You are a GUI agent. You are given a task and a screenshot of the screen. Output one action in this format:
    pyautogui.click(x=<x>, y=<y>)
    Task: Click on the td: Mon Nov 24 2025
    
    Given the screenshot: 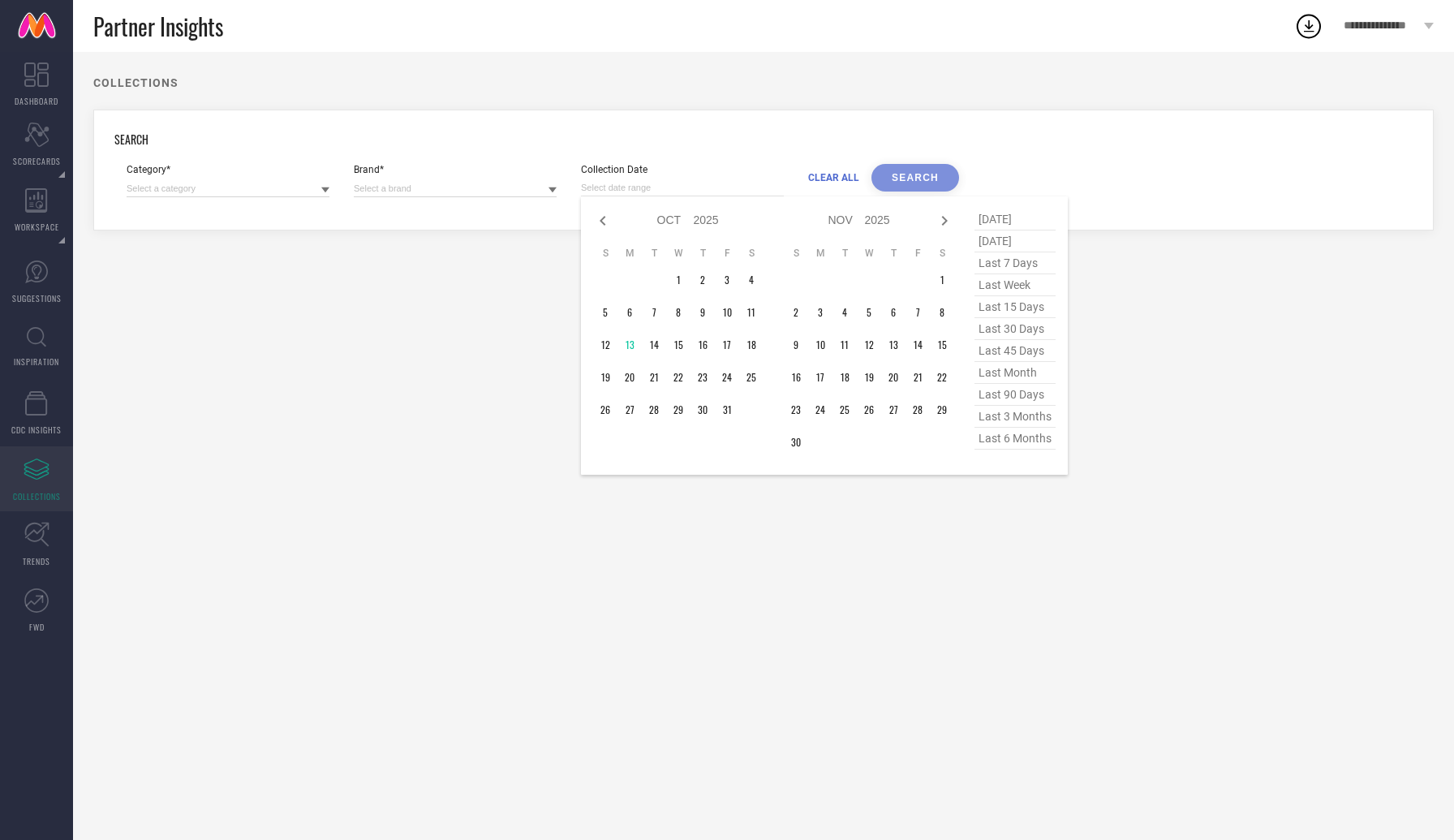 What is the action you would take?
    pyautogui.click(x=820, y=410)
    